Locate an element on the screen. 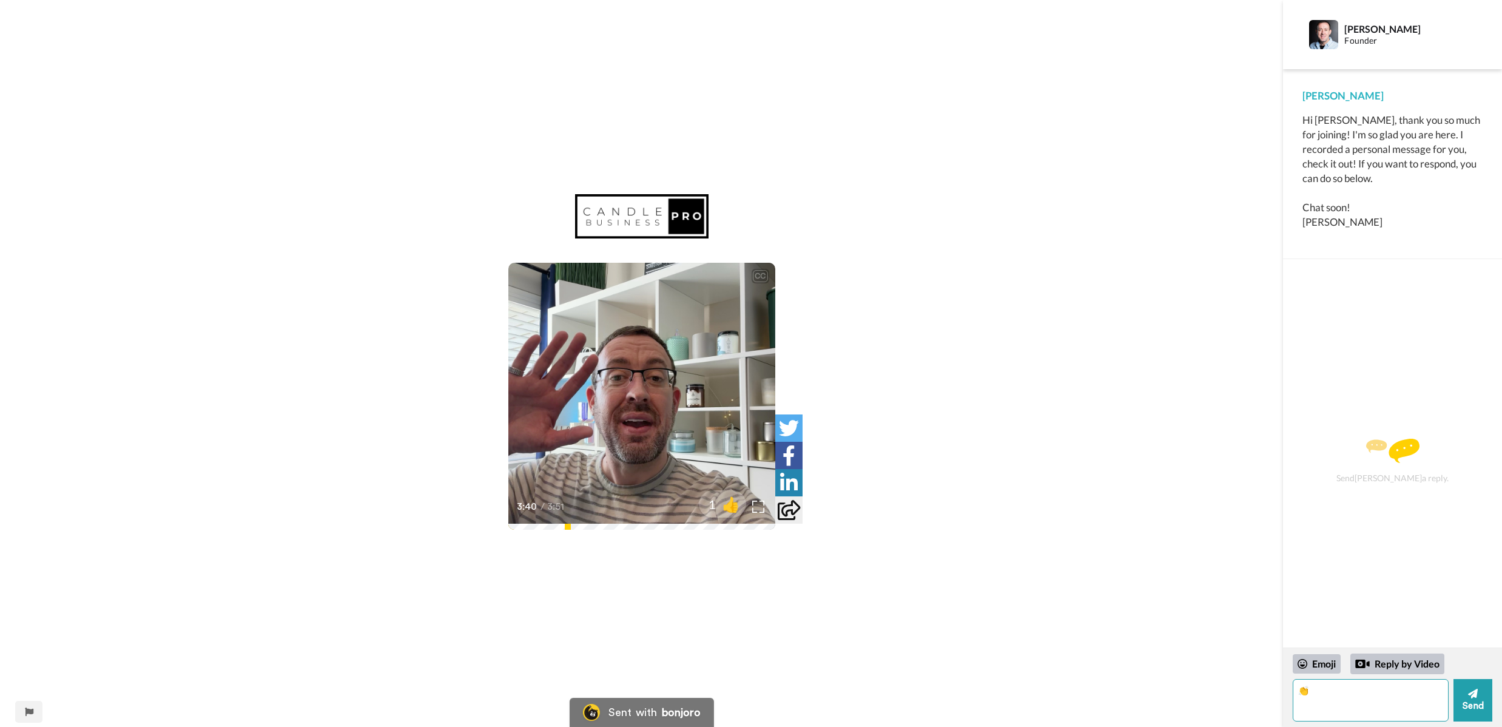  span: 3:51 is located at coordinates (558, 507).